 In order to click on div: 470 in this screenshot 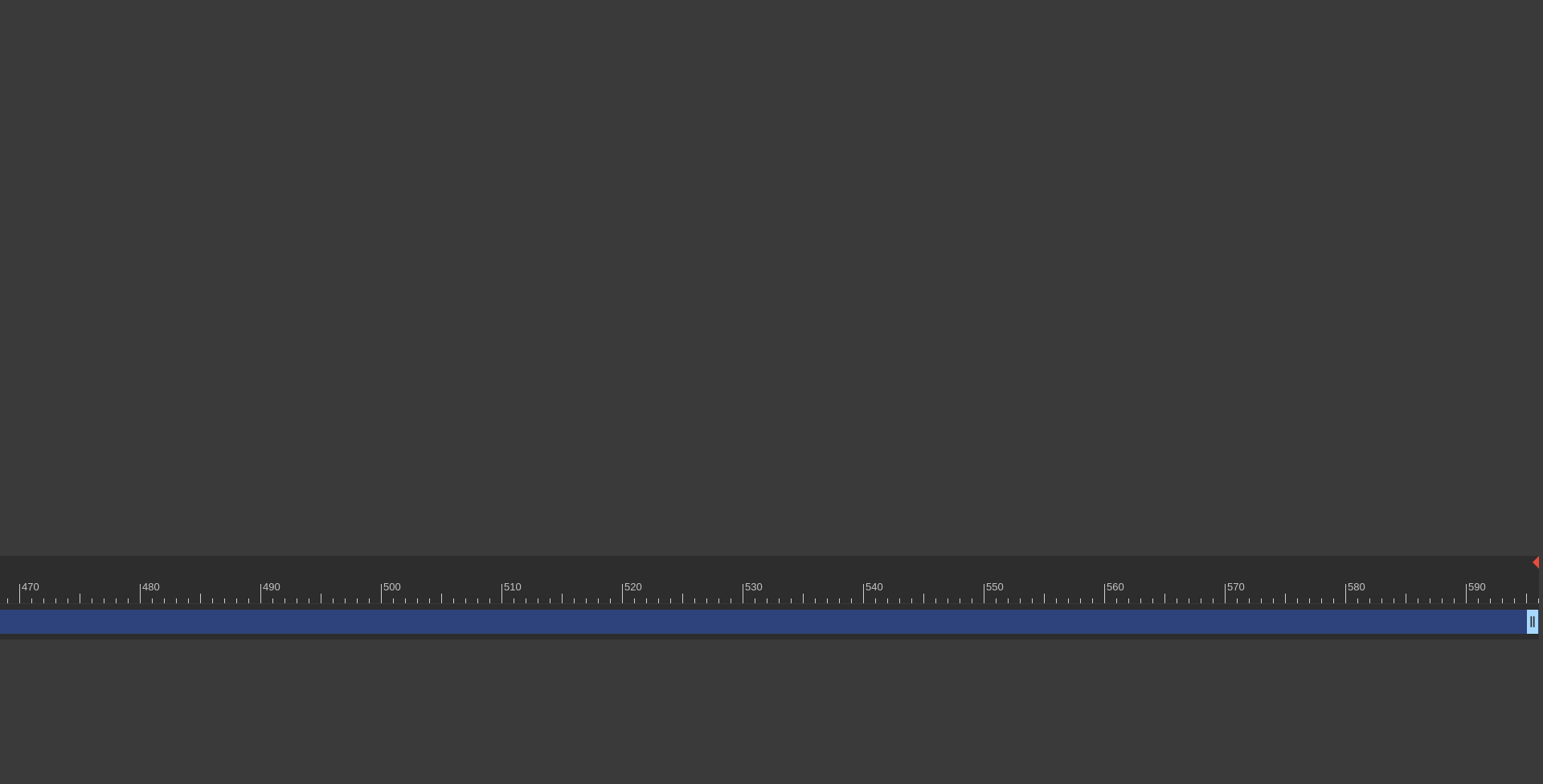, I will do `click(31, 587)`.